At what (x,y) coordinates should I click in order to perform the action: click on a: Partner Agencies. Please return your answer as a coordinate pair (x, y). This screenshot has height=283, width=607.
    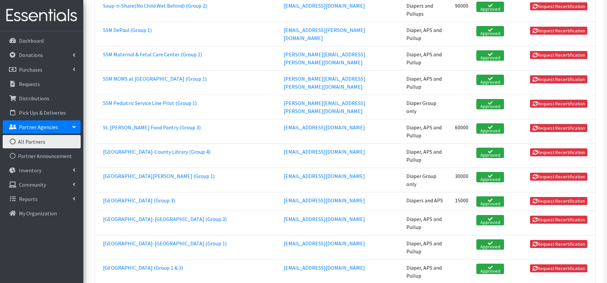
    Looking at the image, I should click on (42, 127).